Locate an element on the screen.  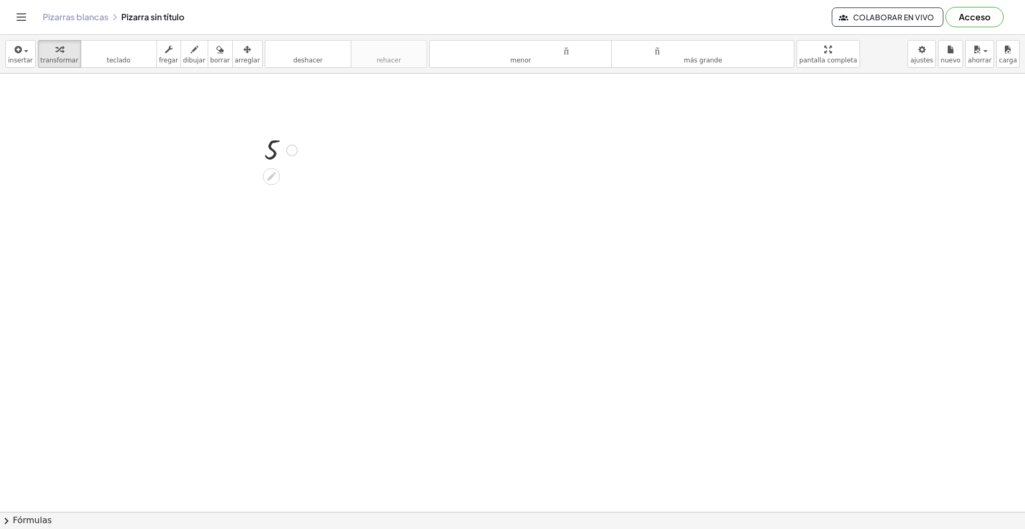
button: fregar is located at coordinates (169, 54).